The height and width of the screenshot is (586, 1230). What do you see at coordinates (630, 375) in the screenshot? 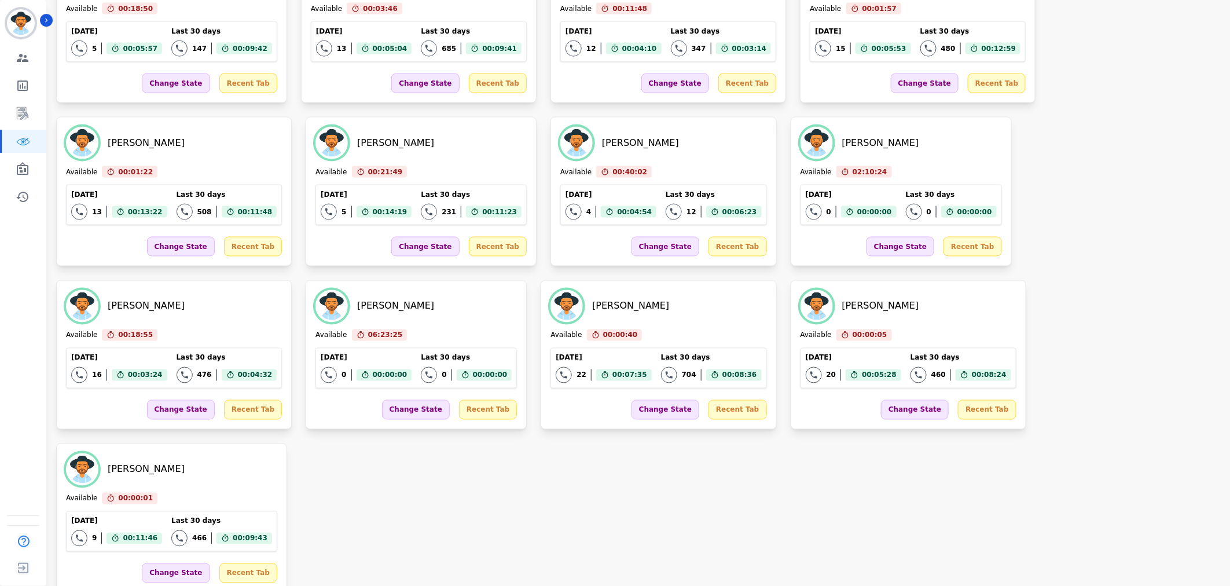
I see `span: 00:07:35` at bounding box center [630, 375].